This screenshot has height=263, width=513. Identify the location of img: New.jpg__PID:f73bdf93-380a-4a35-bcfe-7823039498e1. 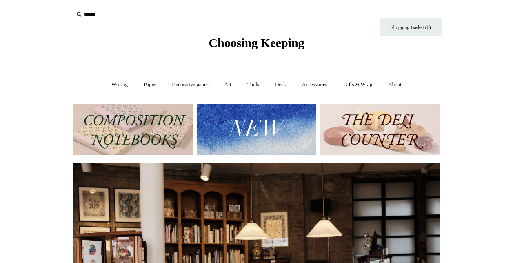
(256, 129).